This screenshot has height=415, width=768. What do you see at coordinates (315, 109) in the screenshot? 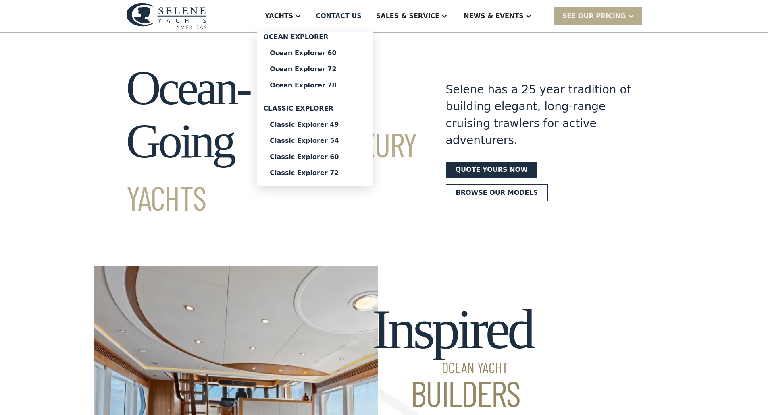
I see `nav: Yachts` at bounding box center [315, 109].